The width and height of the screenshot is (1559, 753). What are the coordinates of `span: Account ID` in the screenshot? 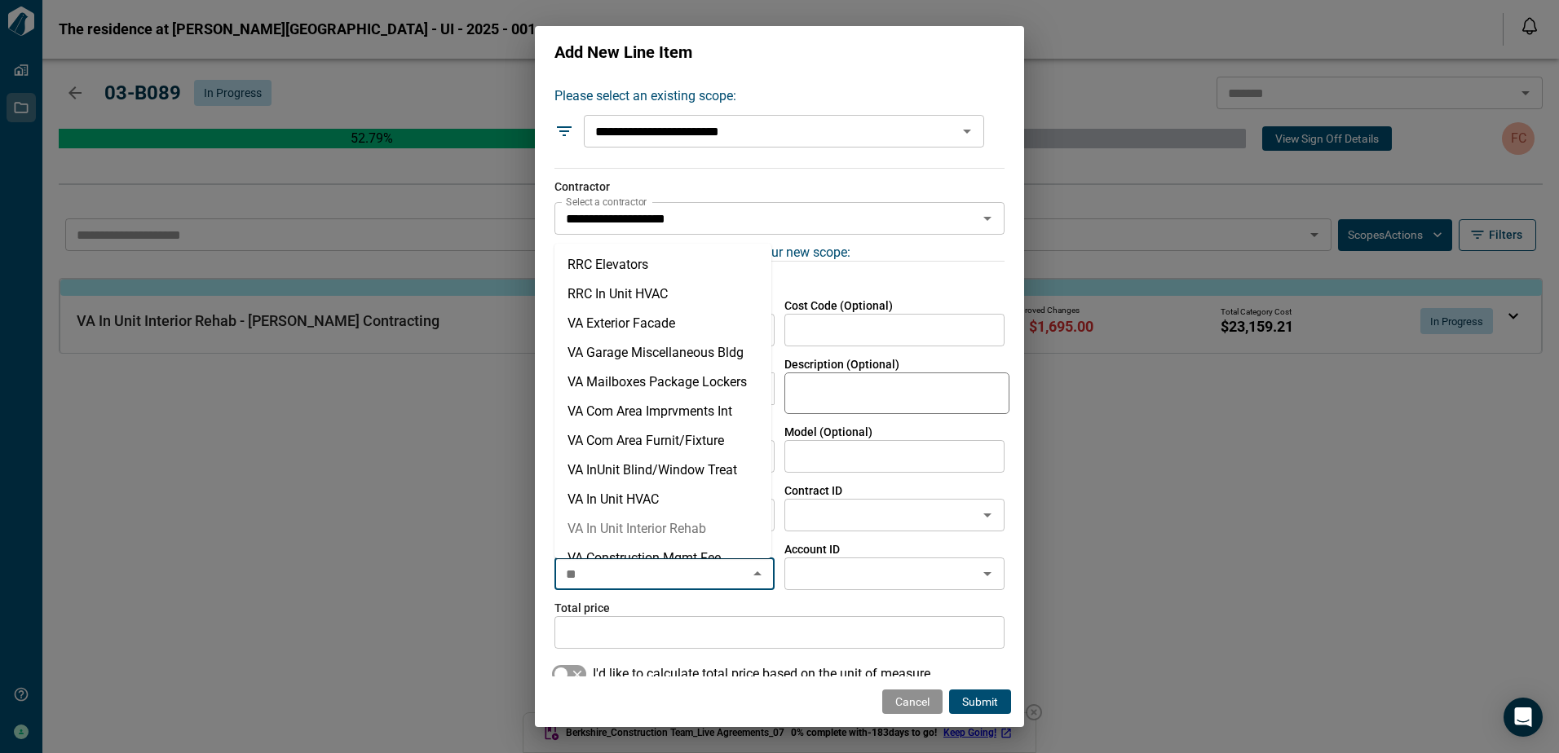 It's located at (894, 549).